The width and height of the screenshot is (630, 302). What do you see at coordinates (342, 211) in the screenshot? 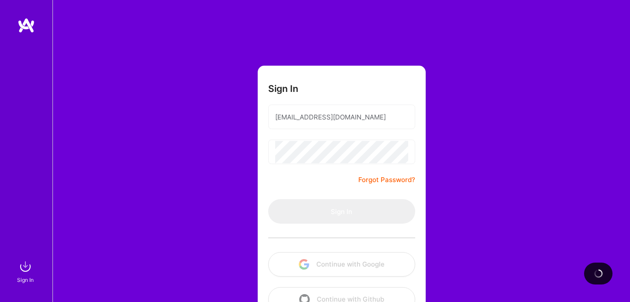
I see `button: Sign In` at bounding box center [342, 211].